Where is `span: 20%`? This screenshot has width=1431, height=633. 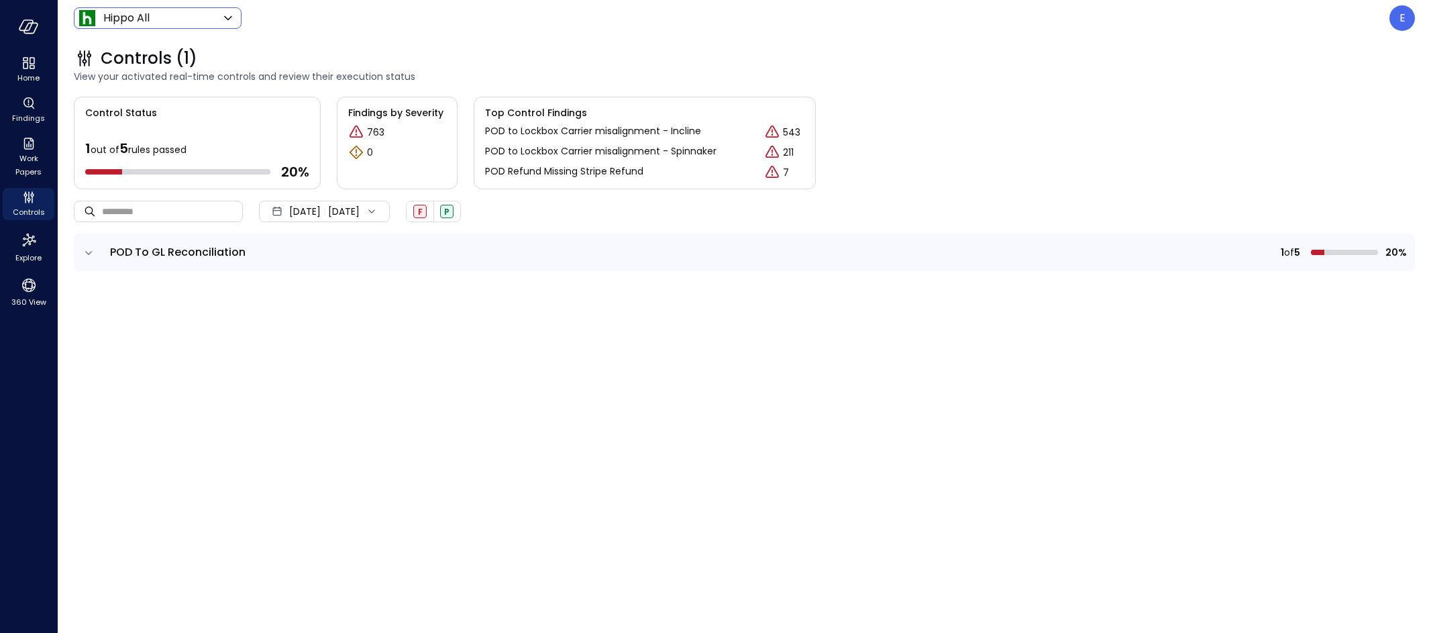
span: 20% is located at coordinates (1395, 252).